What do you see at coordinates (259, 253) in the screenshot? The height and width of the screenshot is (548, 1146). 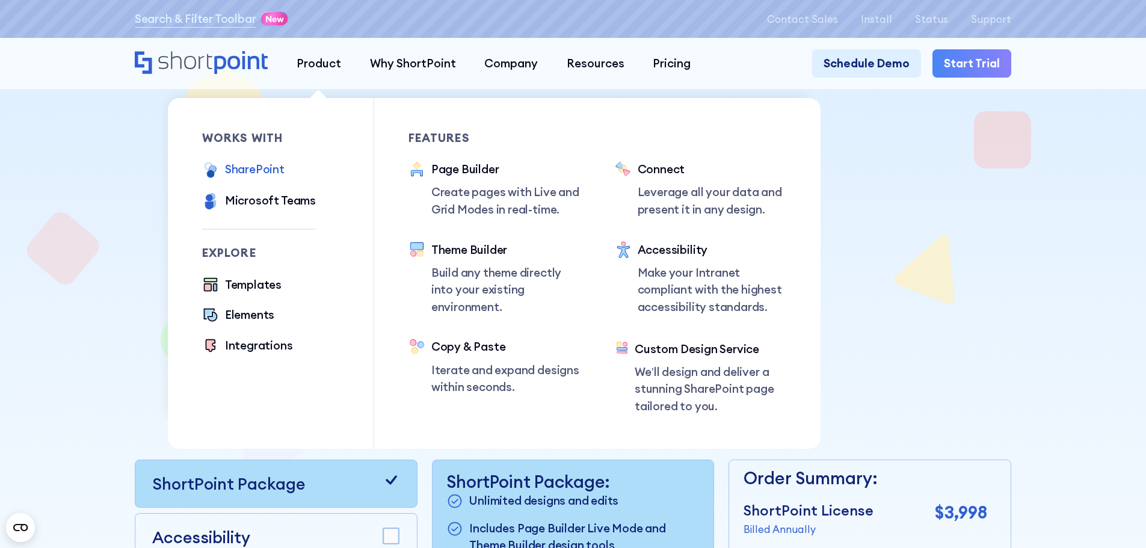 I see `div: Explore` at bounding box center [259, 253].